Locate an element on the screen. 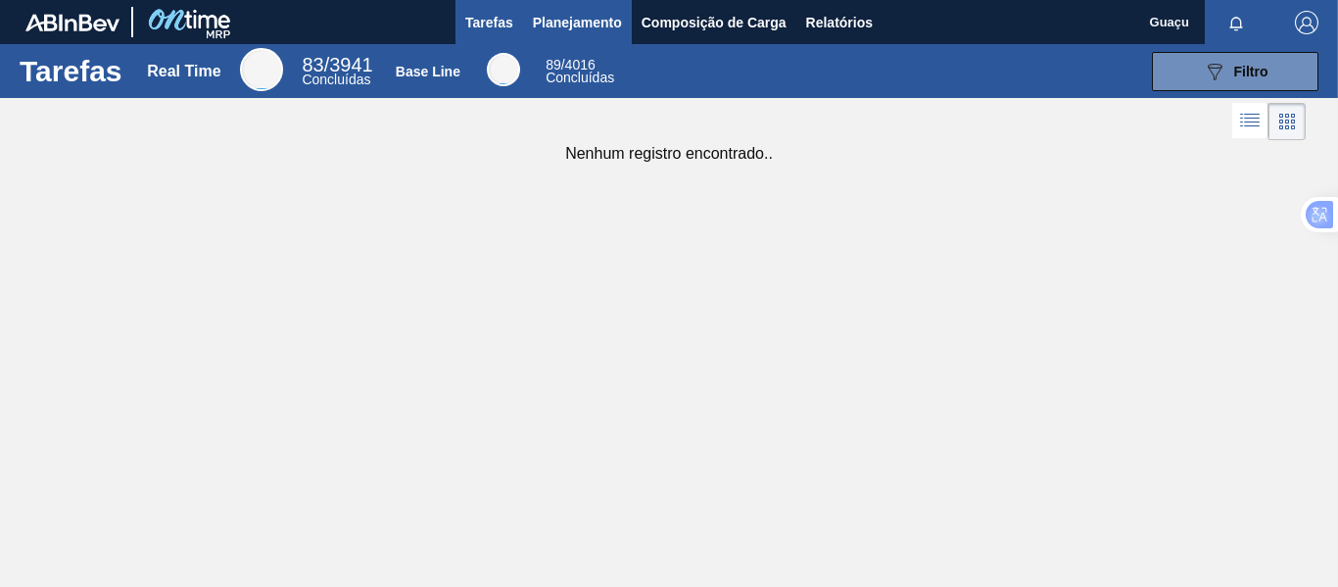 The width and height of the screenshot is (1338, 587). span: / 4016 is located at coordinates (570, 65).